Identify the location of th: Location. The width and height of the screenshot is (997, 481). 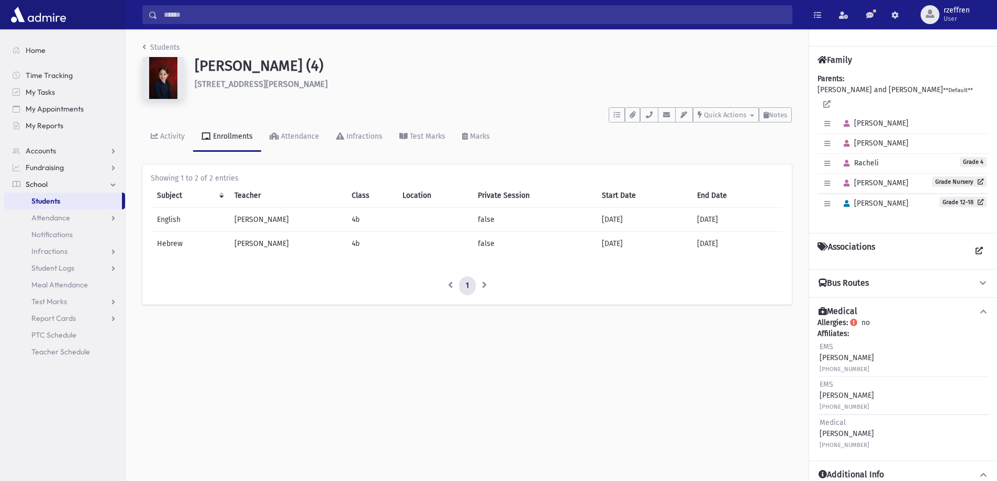
(434, 196).